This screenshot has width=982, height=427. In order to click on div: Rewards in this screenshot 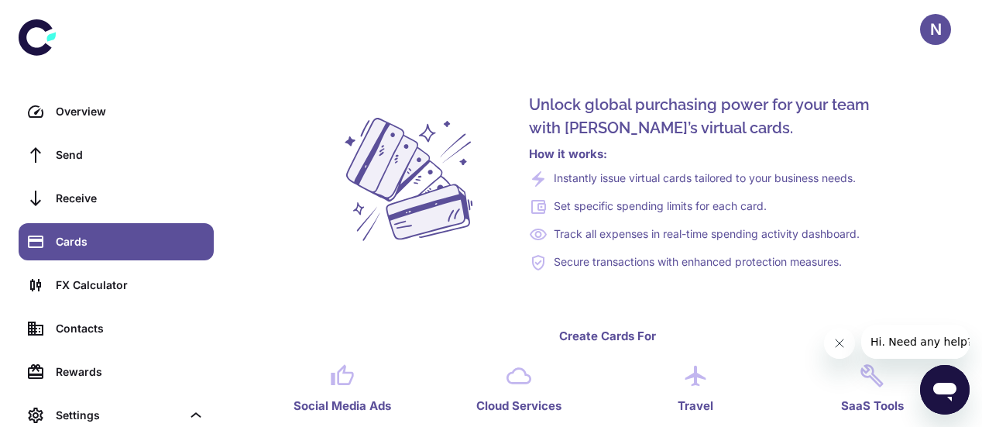, I will do `click(130, 372)`.